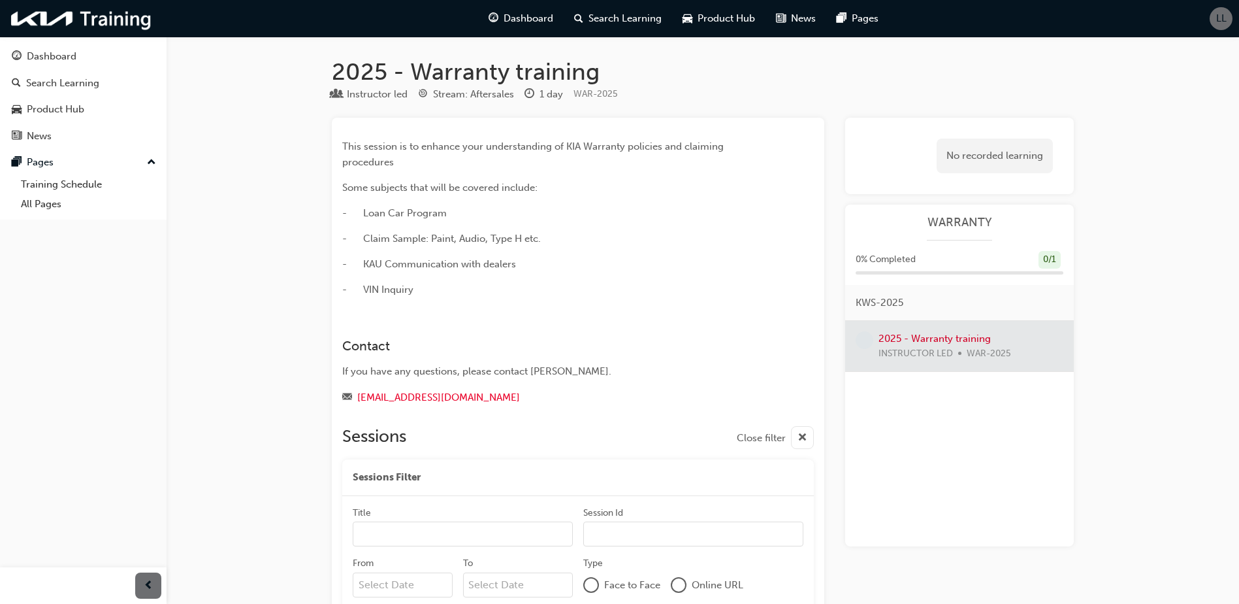 This screenshot has height=604, width=1239. Describe the element at coordinates (387, 477) in the screenshot. I see `span: Sessions Filter` at that location.